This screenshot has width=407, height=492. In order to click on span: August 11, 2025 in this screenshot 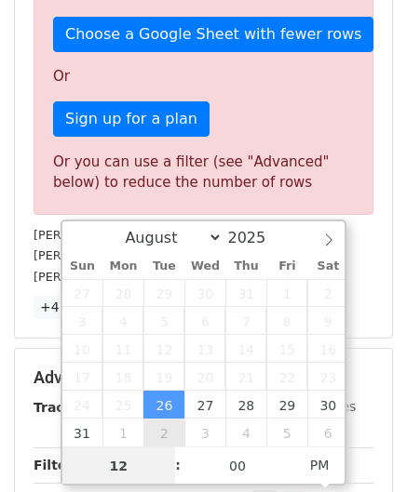, I will do `click(123, 349)`.